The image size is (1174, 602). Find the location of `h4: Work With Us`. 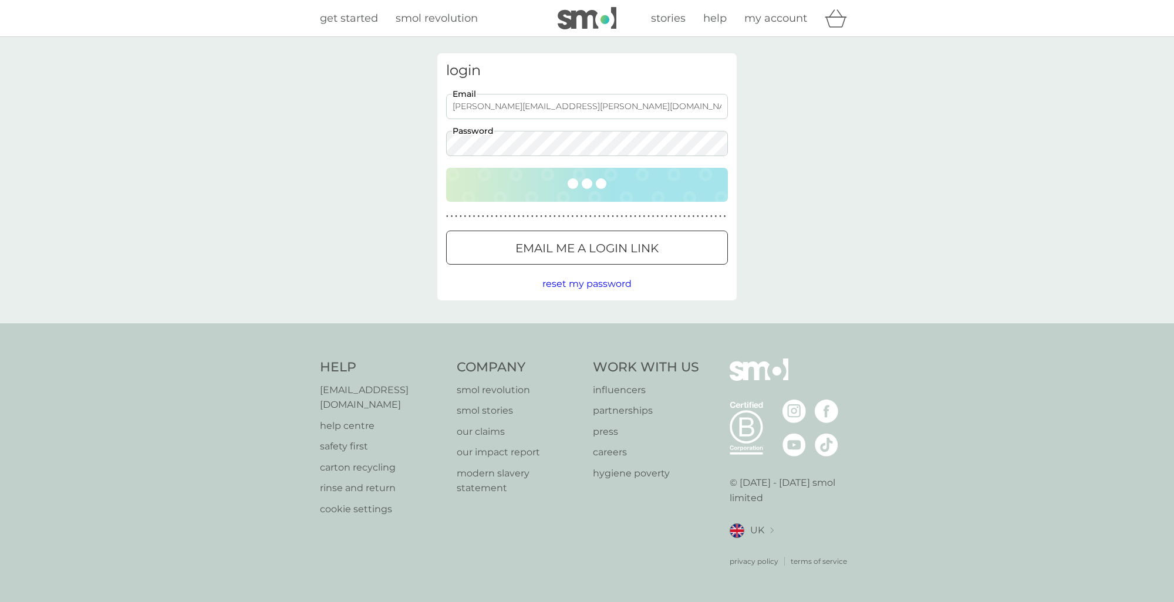

h4: Work With Us is located at coordinates (646, 367).